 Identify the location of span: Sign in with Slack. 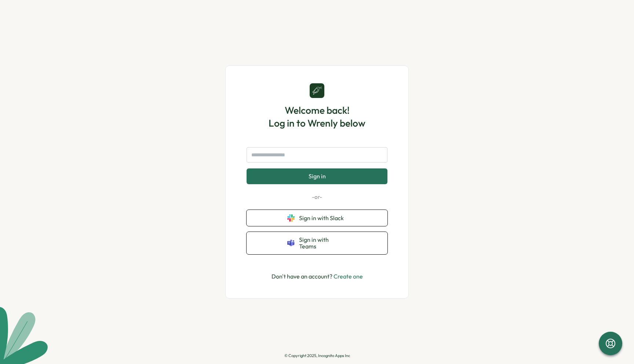
(323, 218).